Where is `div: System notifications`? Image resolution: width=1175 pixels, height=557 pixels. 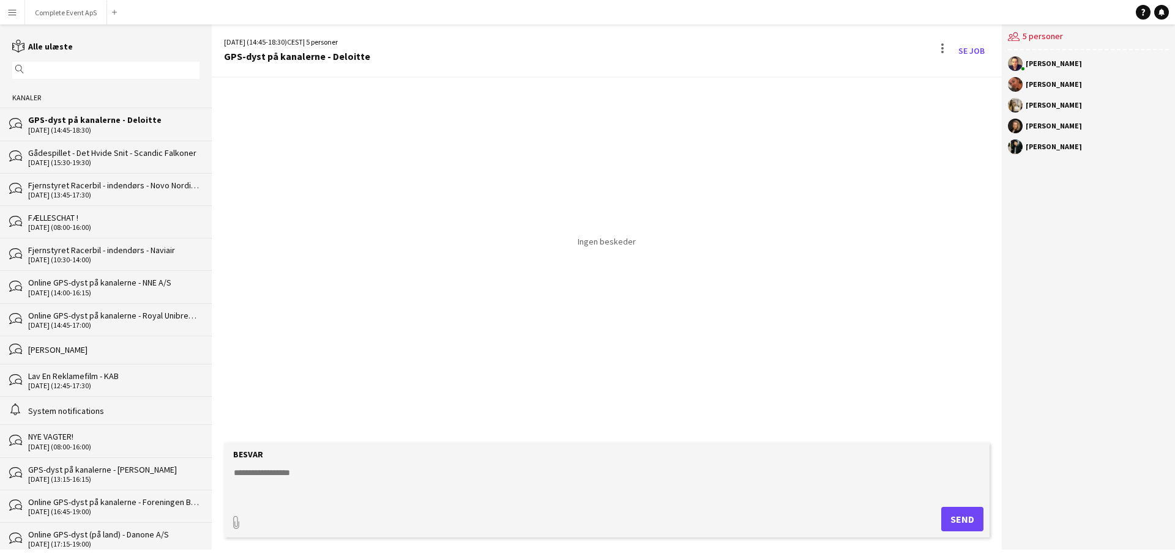 div: System notifications is located at coordinates (114, 411).